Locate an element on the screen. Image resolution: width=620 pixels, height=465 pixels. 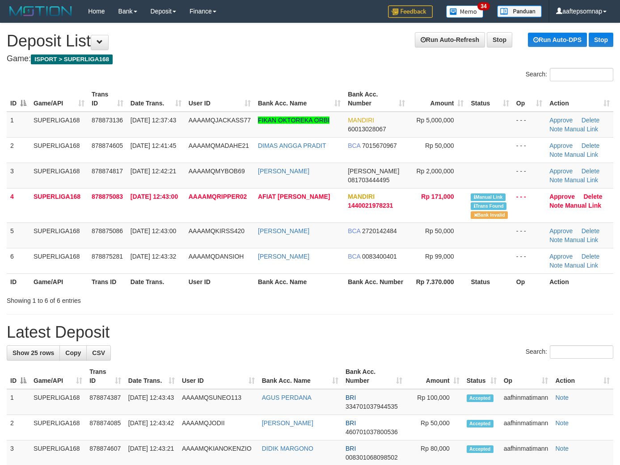
span: 878873136 is located at coordinates (107, 120).